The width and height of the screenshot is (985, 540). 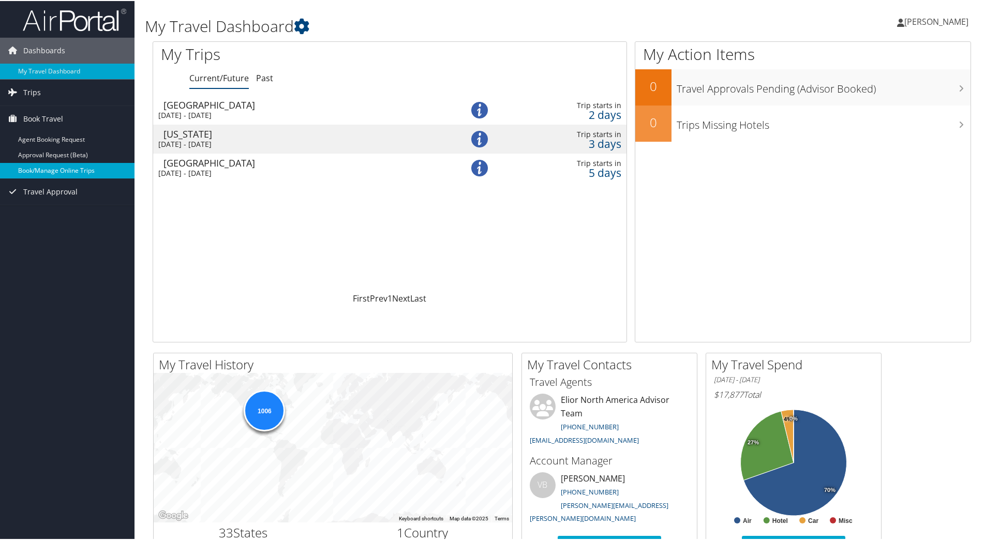 I want to click on a: Next, so click(x=401, y=297).